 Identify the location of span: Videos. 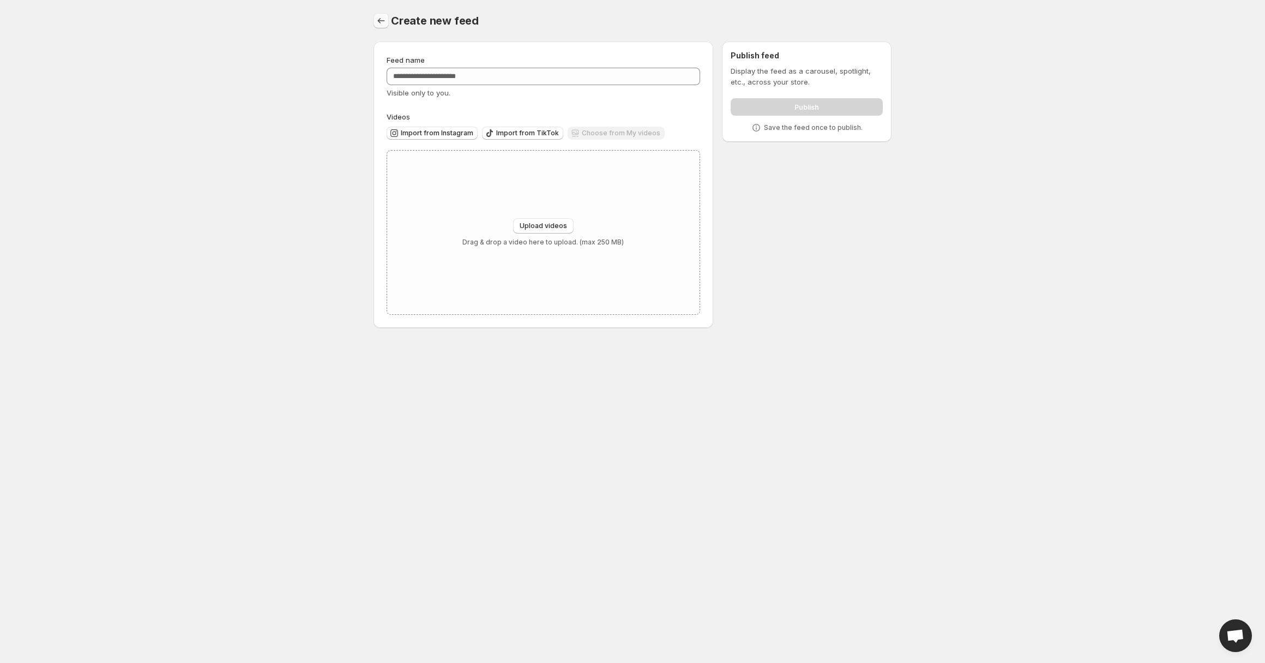
(398, 117).